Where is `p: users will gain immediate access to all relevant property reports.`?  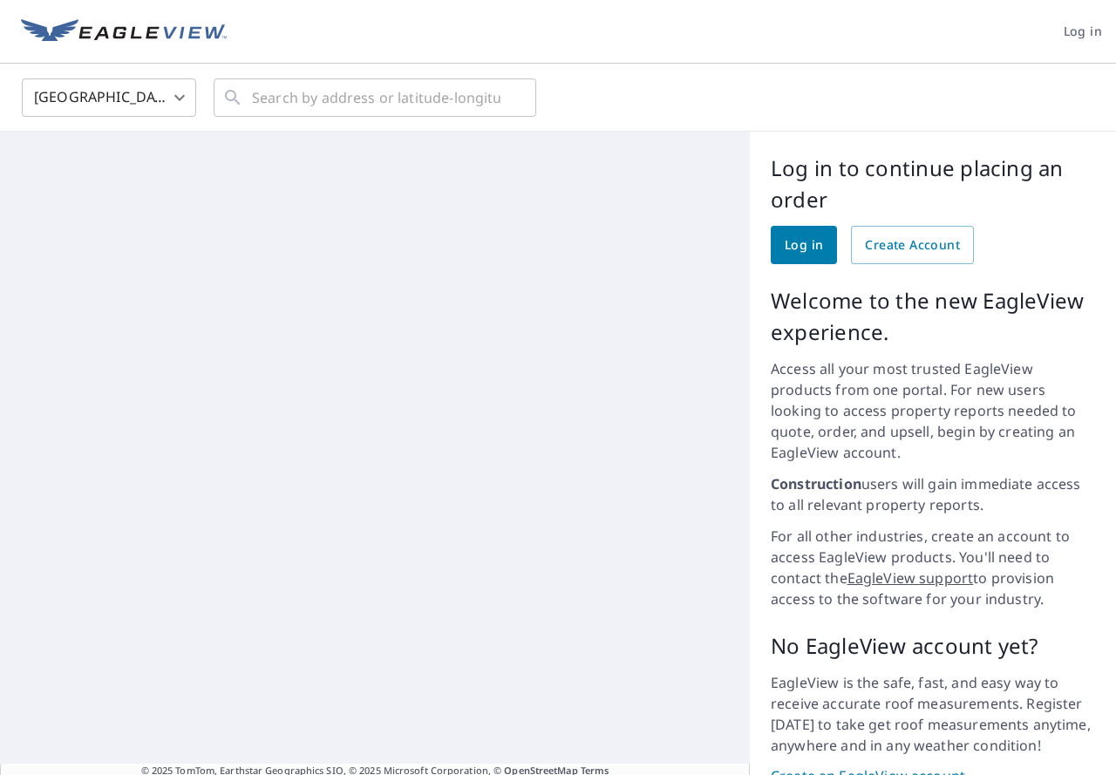 p: users will gain immediate access to all relevant property reports. is located at coordinates (933, 494).